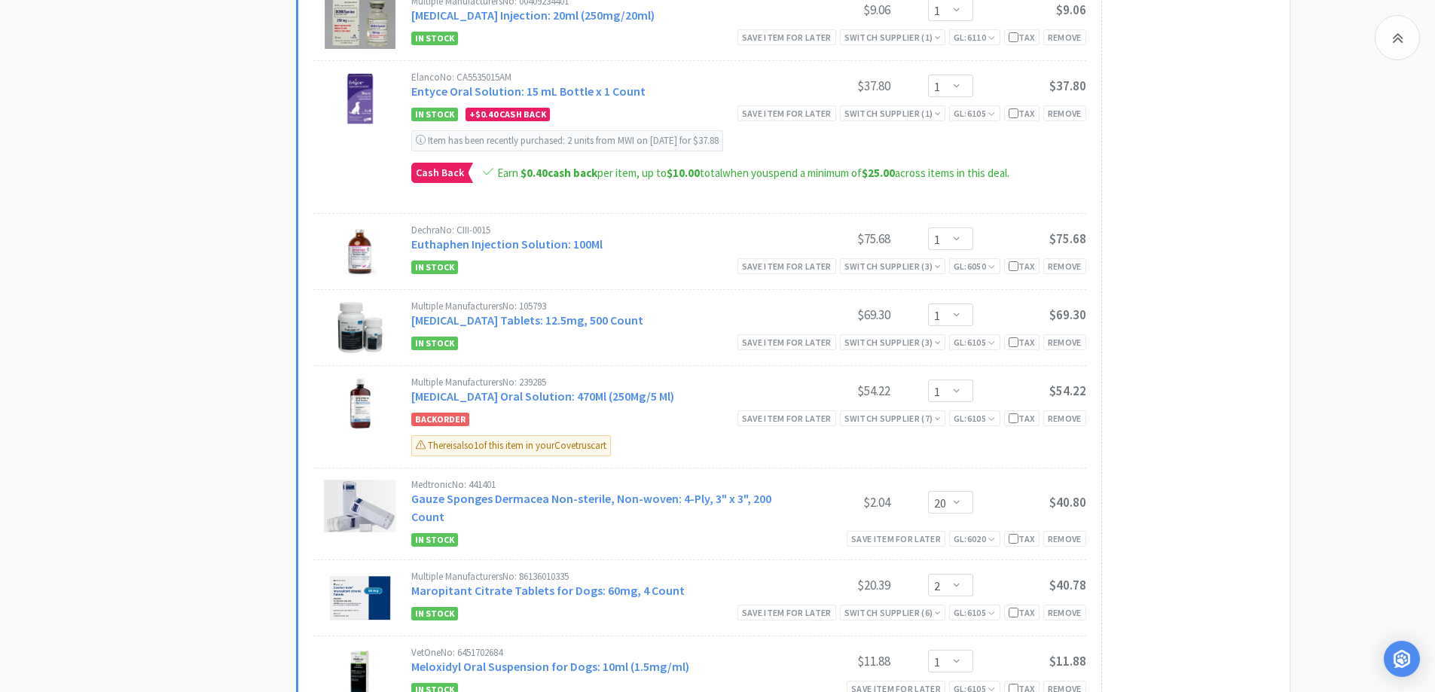 Image resolution: width=1435 pixels, height=692 pixels. I want to click on div: There is also 1 of this item in your Covetrus cart, so click(511, 446).